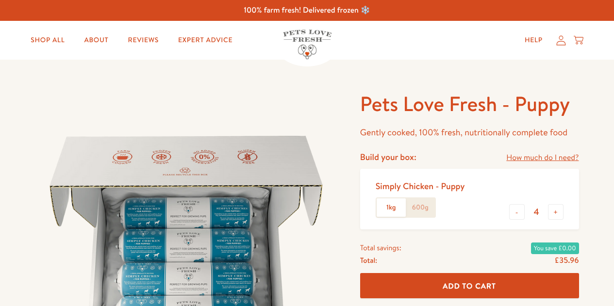 This screenshot has height=306, width=614. I want to click on h1: Pets Love Fresh - Puppy, so click(470, 104).